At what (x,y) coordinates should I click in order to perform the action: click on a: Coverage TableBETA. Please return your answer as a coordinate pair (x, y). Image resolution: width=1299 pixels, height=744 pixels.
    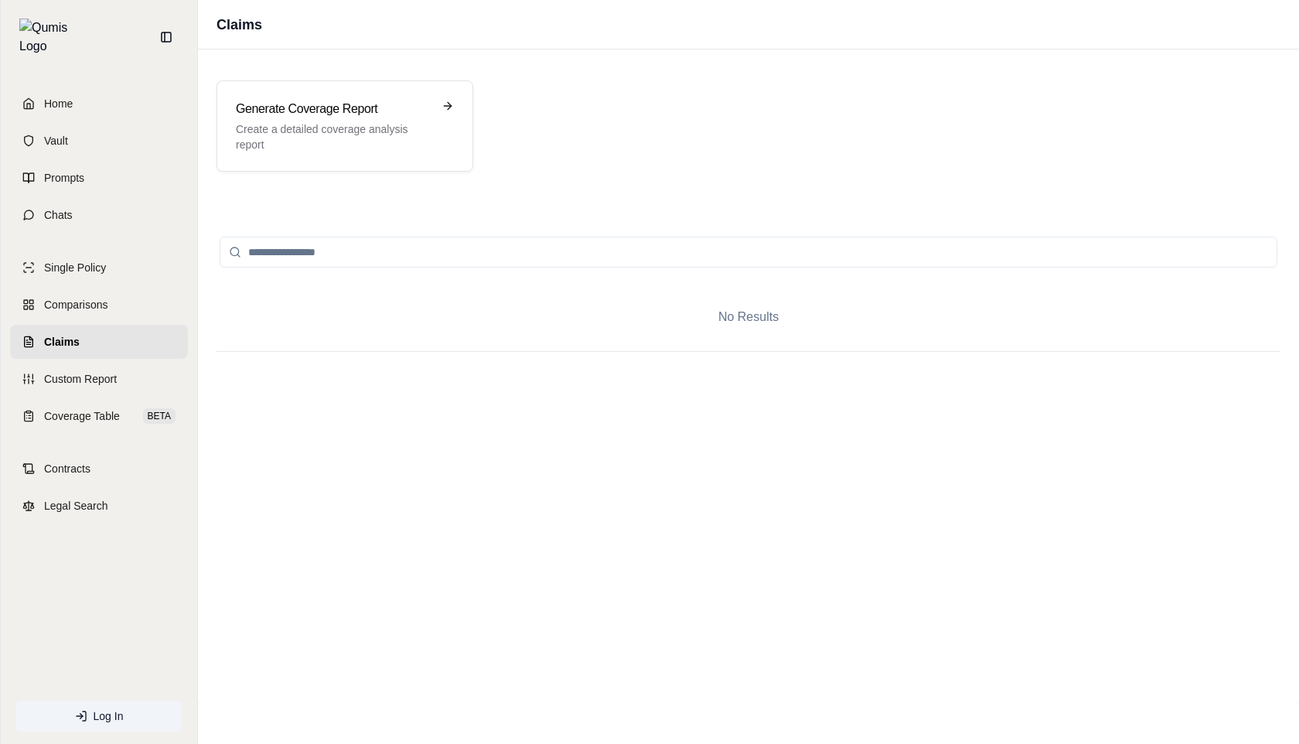
    Looking at the image, I should click on (99, 416).